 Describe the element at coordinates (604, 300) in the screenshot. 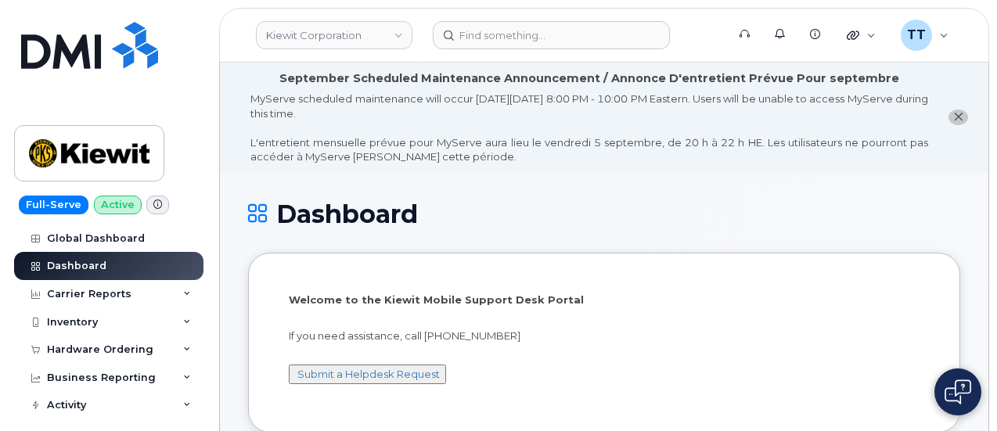

I see `p: Welcome to the Kiewit Mobile Support Desk Portal` at that location.